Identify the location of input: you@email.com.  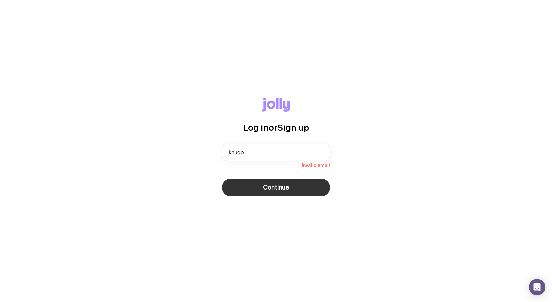
(276, 152).